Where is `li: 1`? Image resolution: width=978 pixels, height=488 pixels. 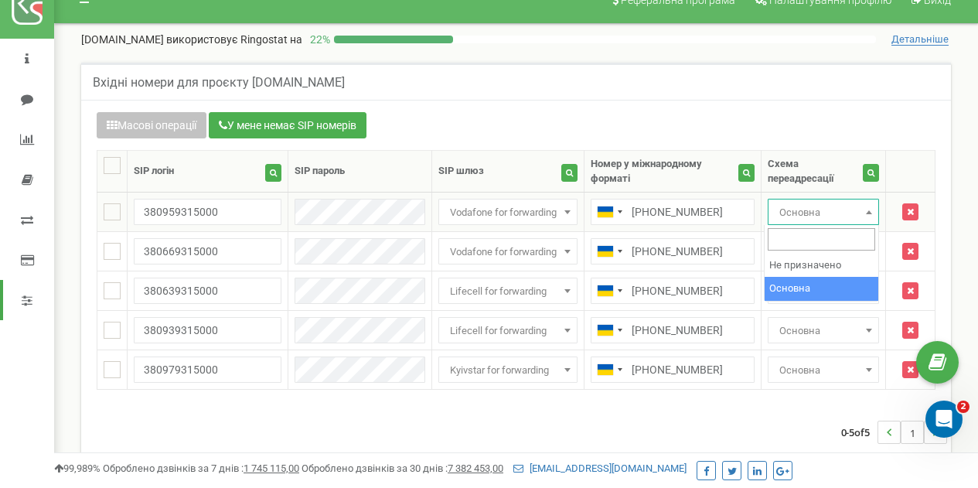
li: 1 is located at coordinates (912, 432).